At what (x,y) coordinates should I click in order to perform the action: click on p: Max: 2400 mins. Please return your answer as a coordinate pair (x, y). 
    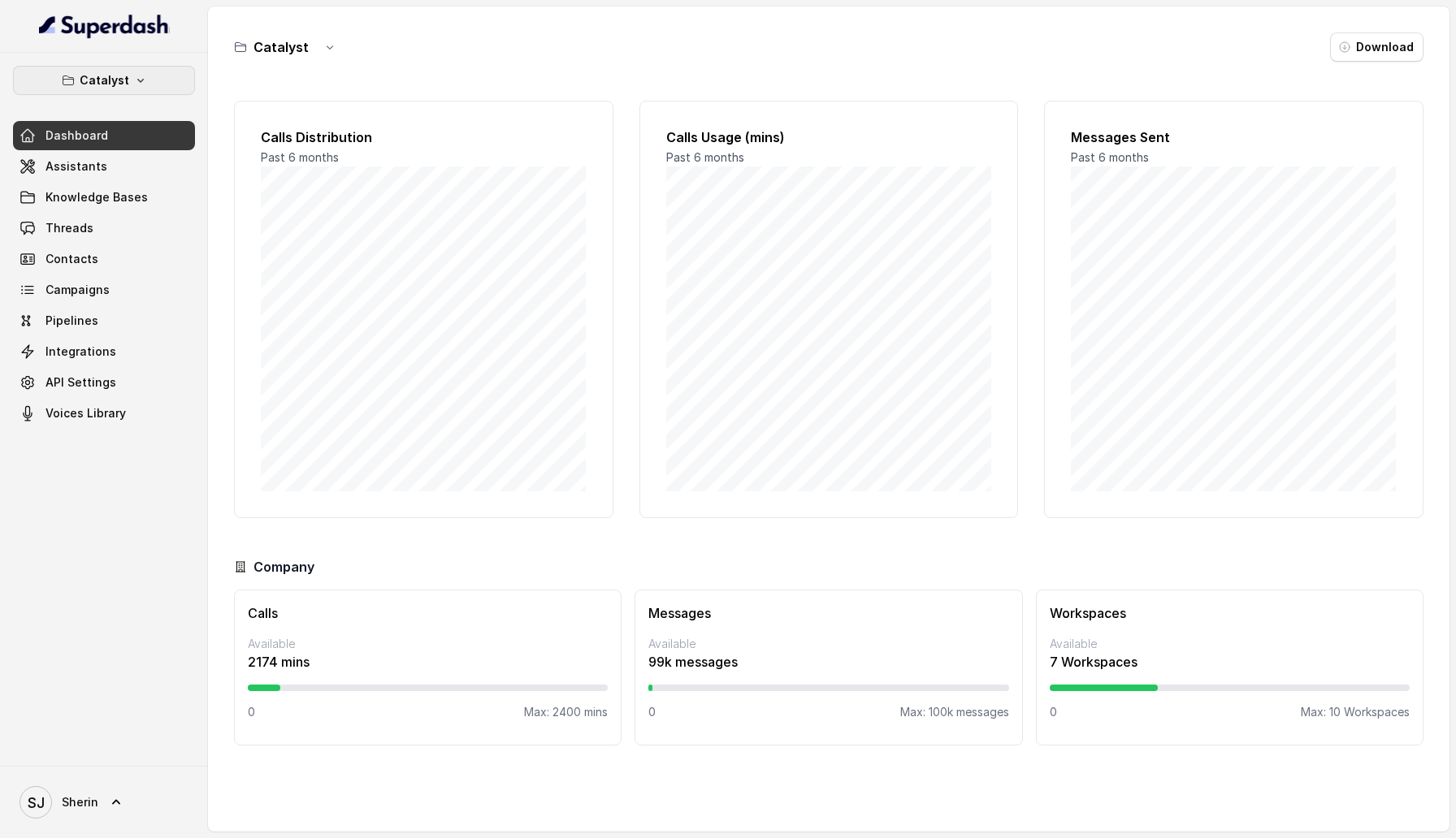
    Looking at the image, I should click on (566, 712).